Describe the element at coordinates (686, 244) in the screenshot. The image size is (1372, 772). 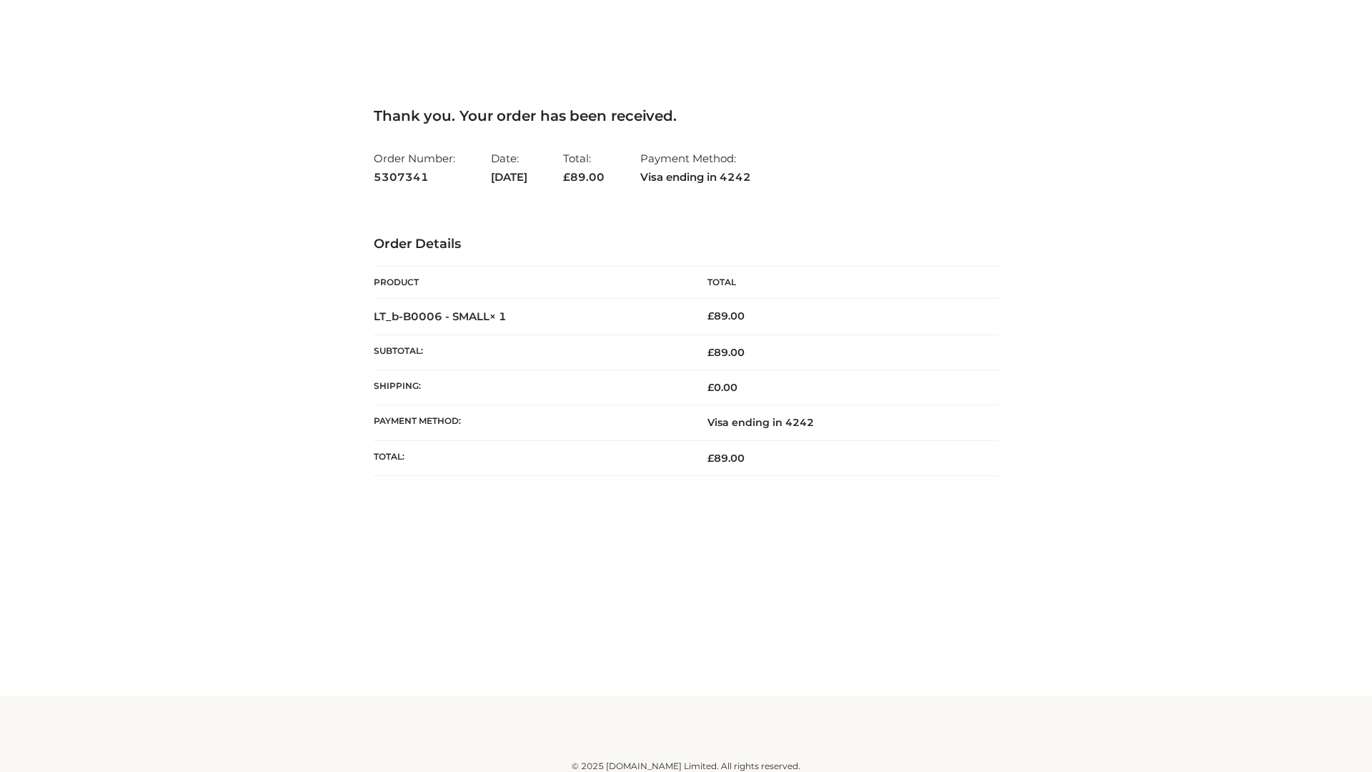
I see `h3: Order Details` at that location.